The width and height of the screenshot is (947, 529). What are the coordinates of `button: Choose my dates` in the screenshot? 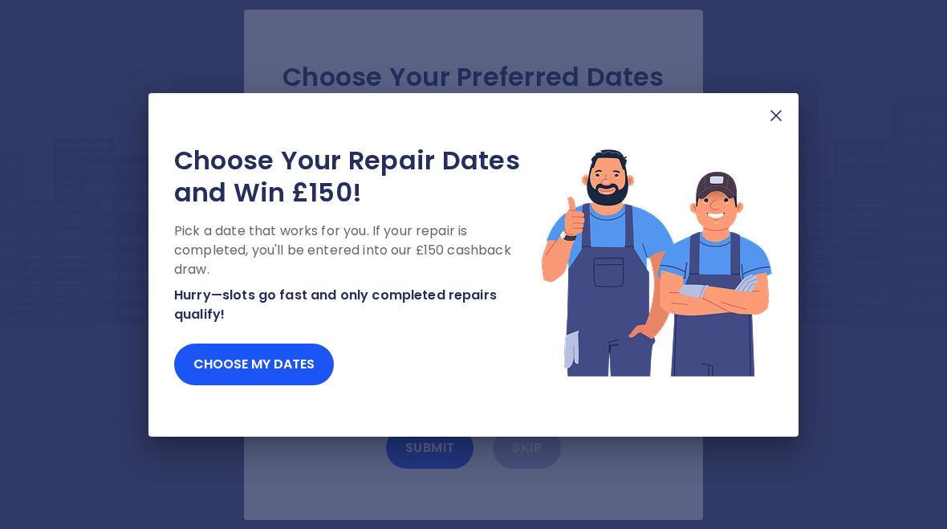 It's located at (254, 364).